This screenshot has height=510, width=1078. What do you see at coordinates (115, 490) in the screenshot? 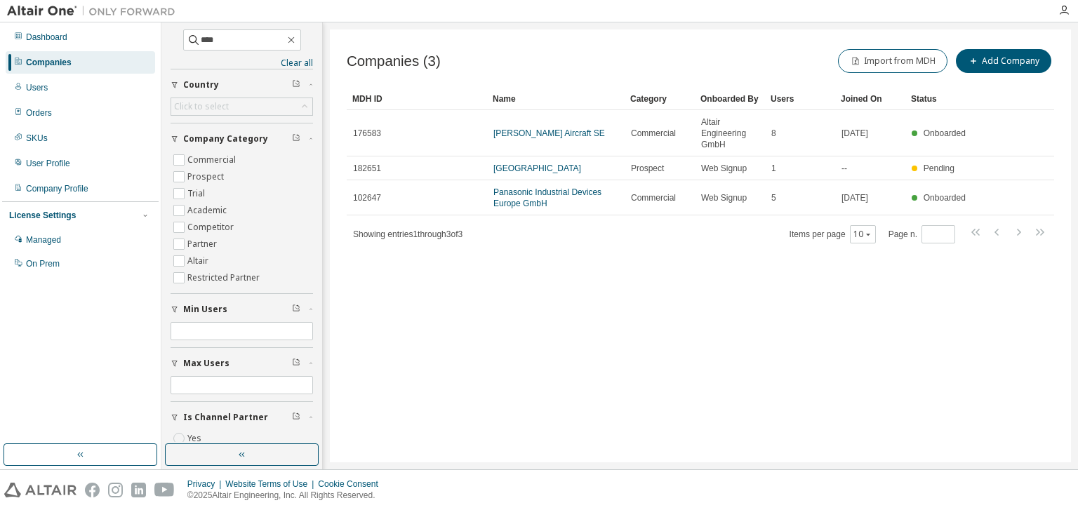
I see `img: instagram.svg` at bounding box center [115, 490].